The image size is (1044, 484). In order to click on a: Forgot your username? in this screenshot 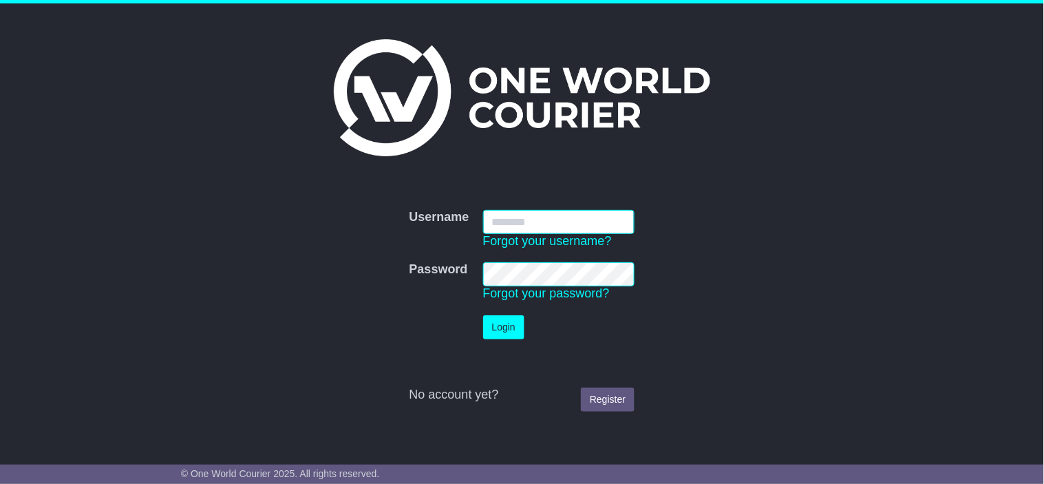, I will do `click(547, 241)`.